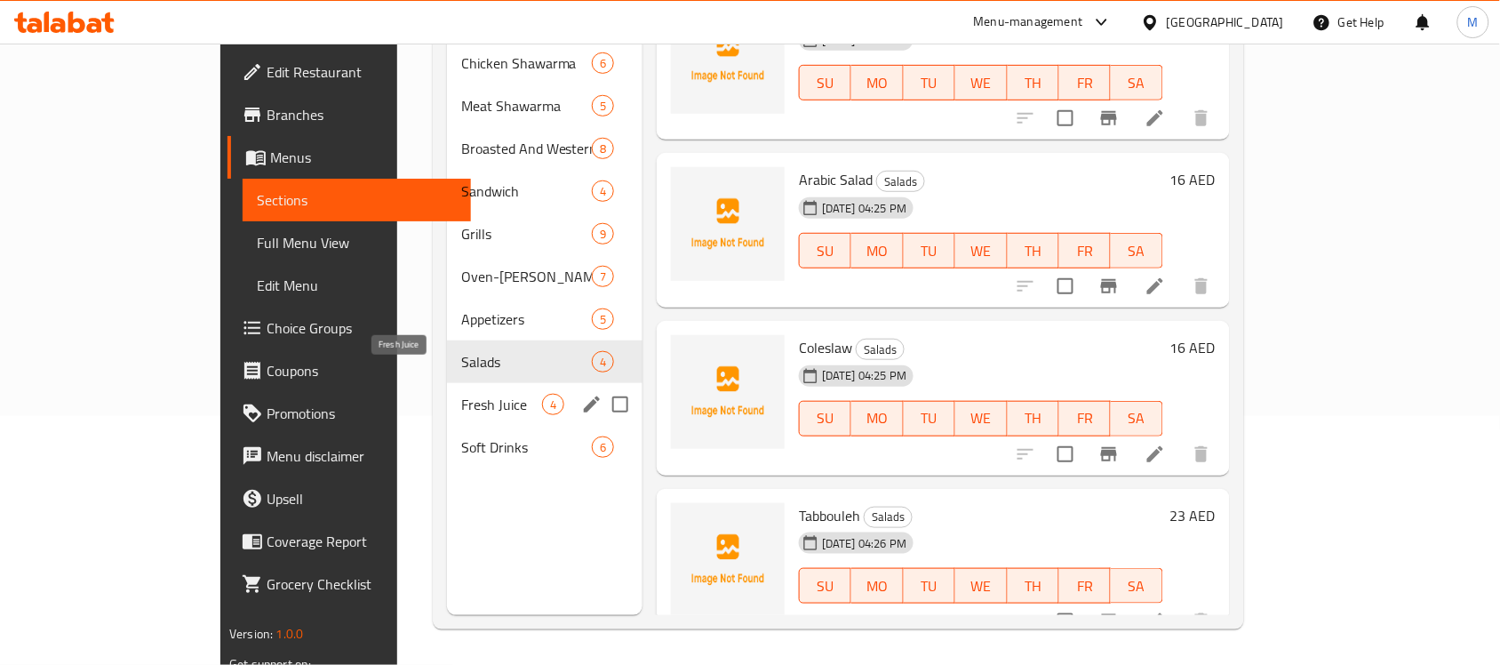 Image resolution: width=1500 pixels, height=665 pixels. I want to click on div: Meat Shawarma5, so click(545, 106).